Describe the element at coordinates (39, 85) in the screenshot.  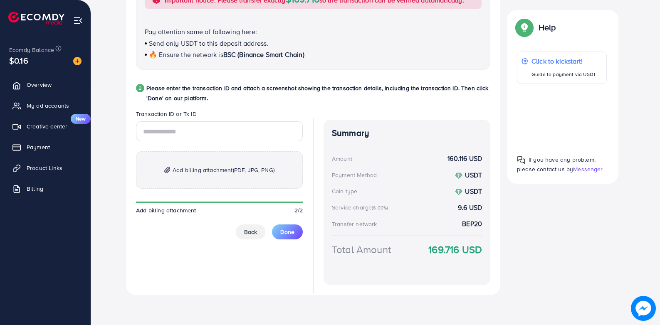
I see `span: Overview` at that location.